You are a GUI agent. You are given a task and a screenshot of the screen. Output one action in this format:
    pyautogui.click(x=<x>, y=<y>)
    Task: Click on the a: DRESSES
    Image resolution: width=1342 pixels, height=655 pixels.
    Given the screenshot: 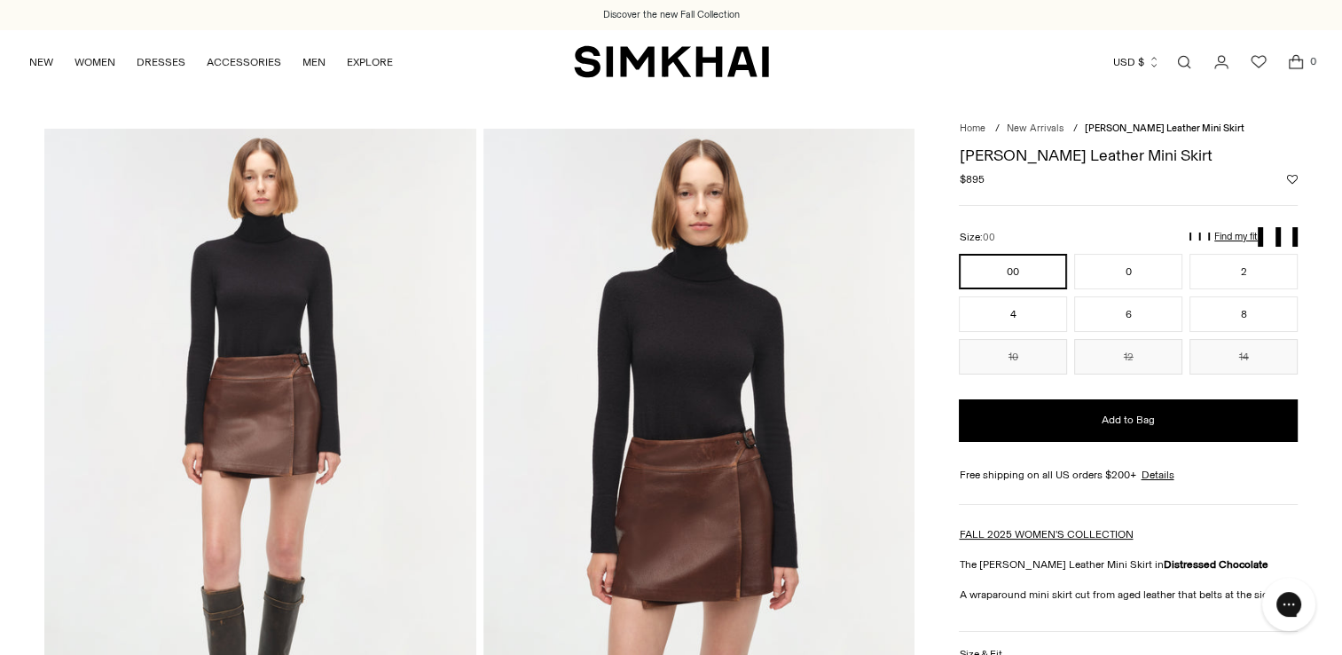 What is the action you would take?
    pyautogui.click(x=161, y=62)
    